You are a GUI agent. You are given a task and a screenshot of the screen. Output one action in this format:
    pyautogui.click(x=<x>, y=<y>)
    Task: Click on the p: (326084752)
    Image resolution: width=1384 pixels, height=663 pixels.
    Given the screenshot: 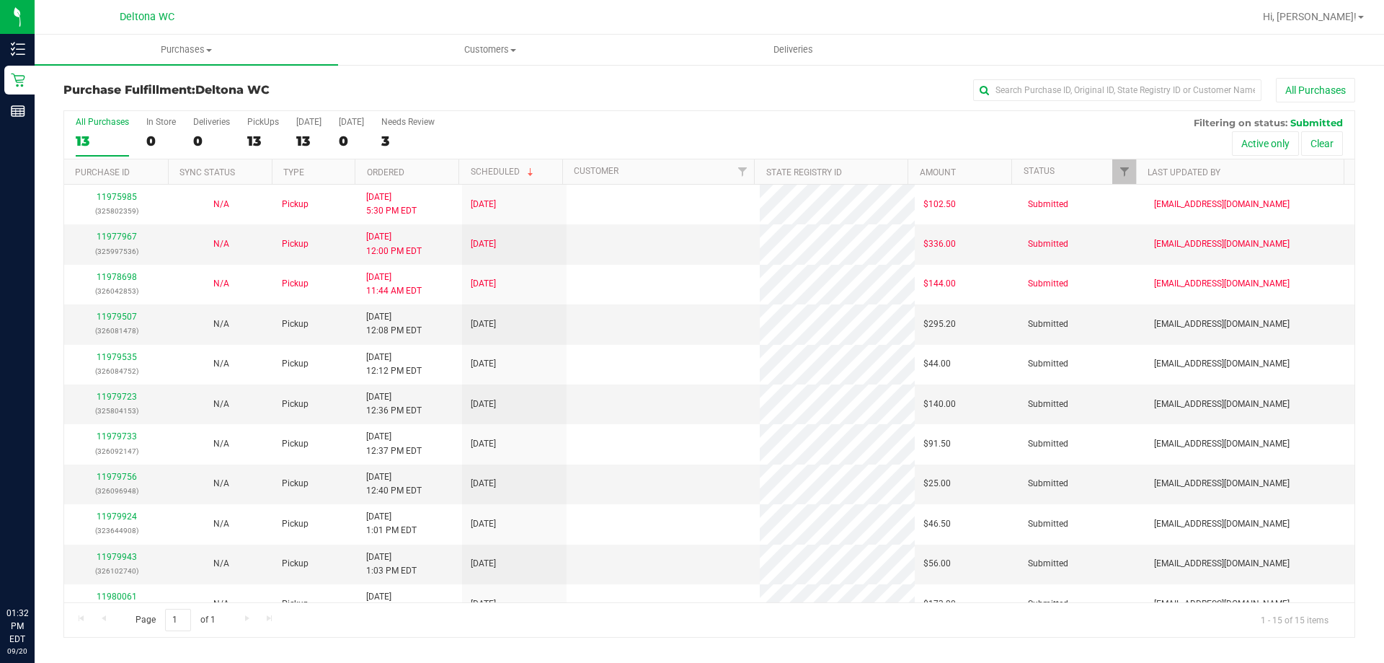 What is the action you would take?
    pyautogui.click(x=116, y=371)
    